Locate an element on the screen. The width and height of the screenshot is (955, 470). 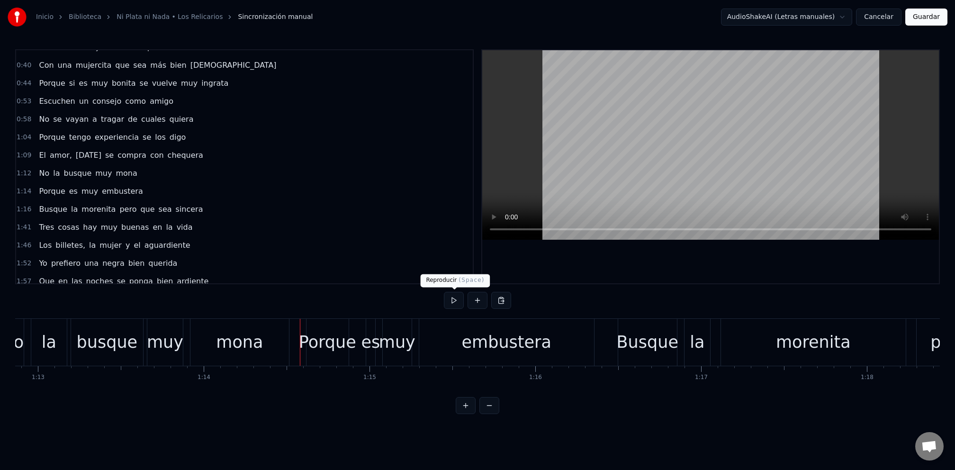
span: 1:12 is located at coordinates (24, 173).